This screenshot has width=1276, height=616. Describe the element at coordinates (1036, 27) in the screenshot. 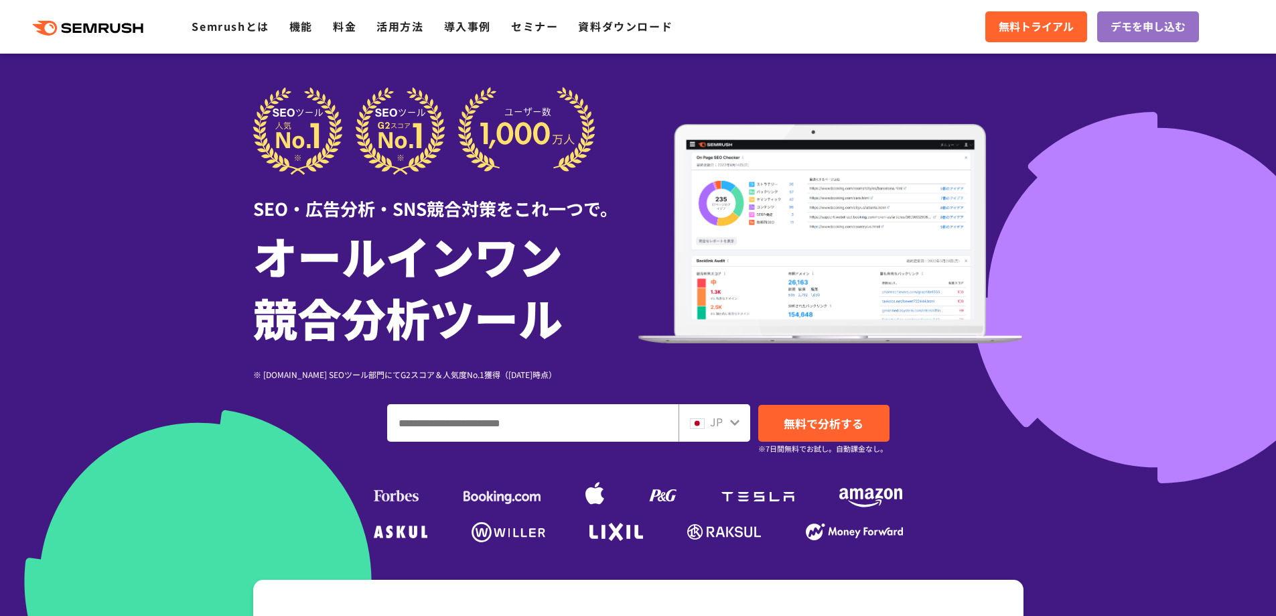

I see `span: 無料トライアル` at that location.